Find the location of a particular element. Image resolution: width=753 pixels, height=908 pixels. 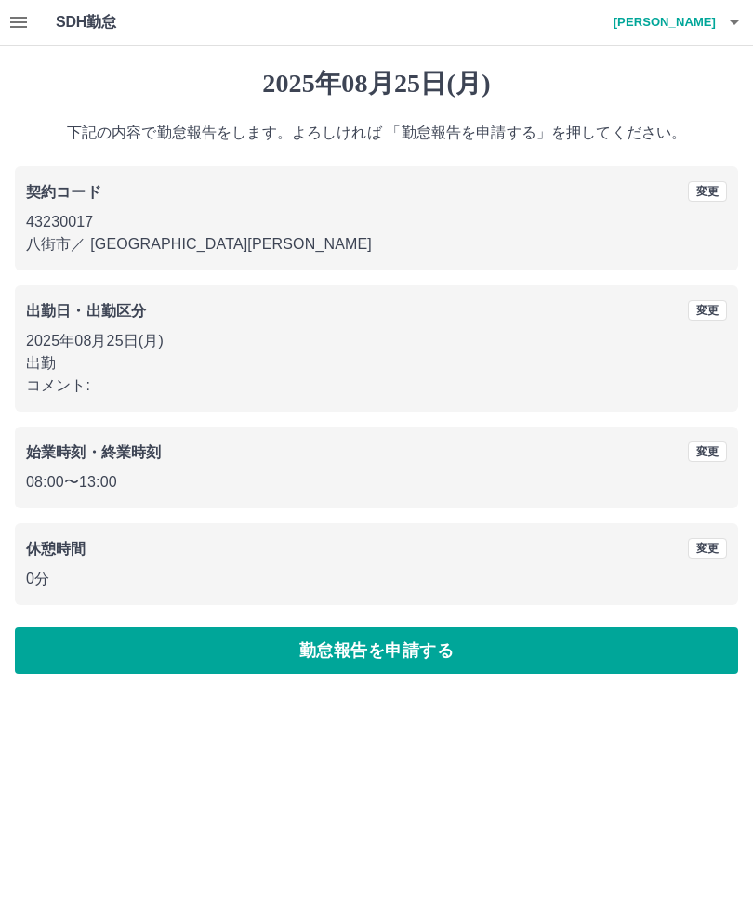

p: コメント: is located at coordinates (376, 386).